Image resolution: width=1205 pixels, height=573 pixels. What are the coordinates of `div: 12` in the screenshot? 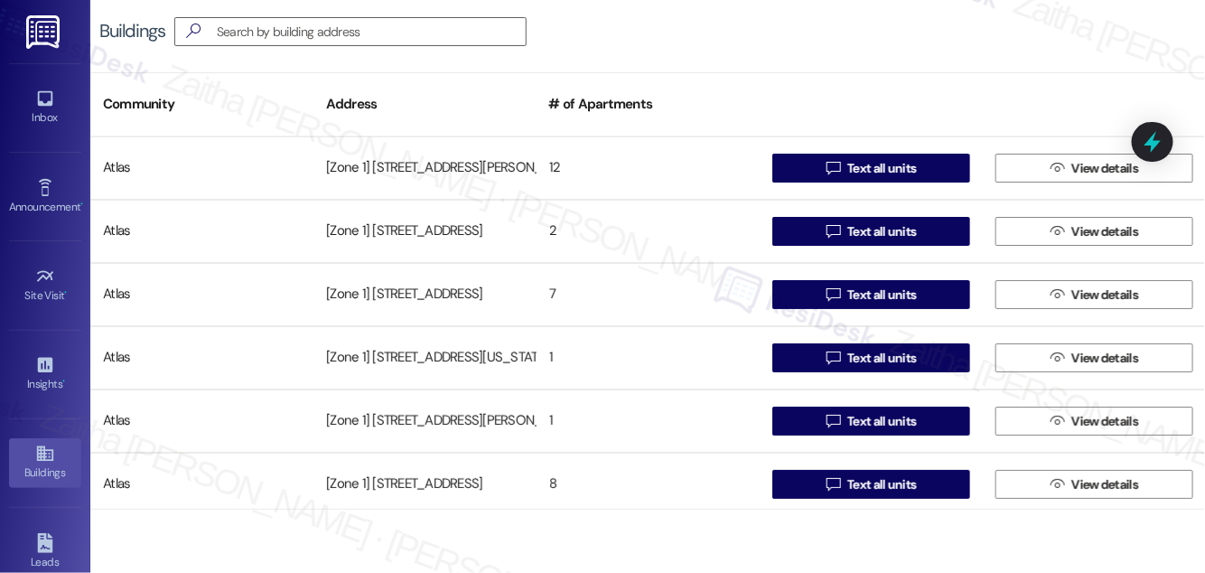 It's located at (647, 168).